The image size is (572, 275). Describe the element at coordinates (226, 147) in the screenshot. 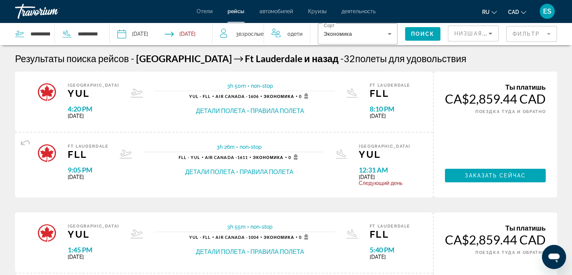

I see `span: 3h 26m` at that location.